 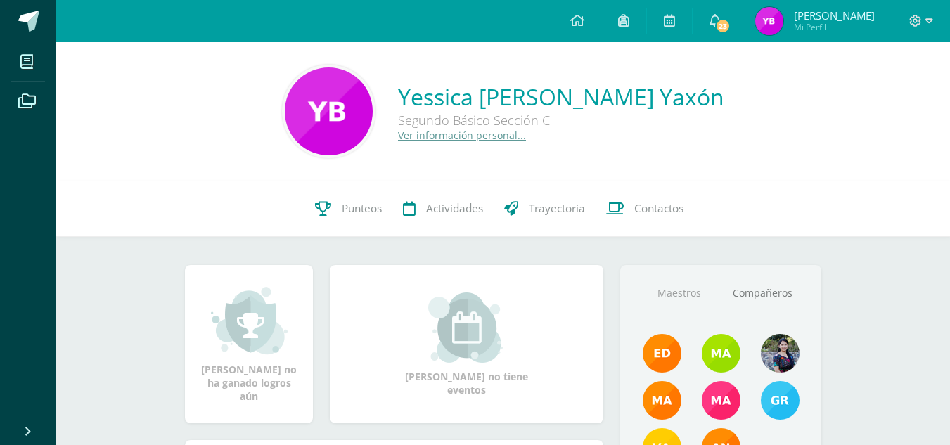 What do you see at coordinates (769, 21) in the screenshot?
I see `img: 59e72a68a568efa0ca96a229a5bce4d8.png` at bounding box center [769, 21].